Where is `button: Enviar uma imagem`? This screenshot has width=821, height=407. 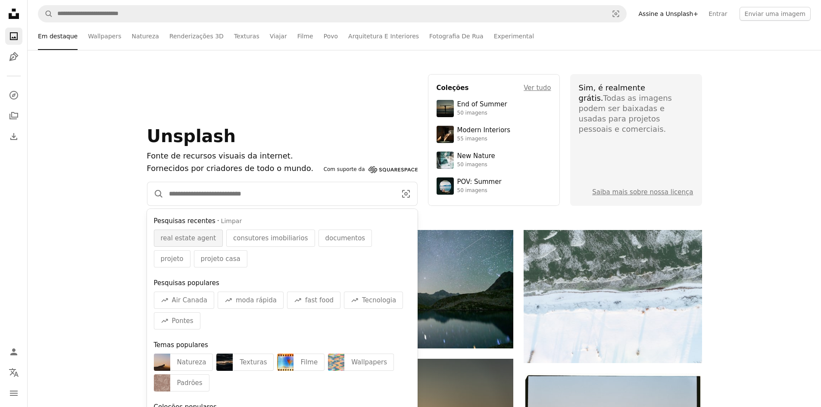 button: Enviar uma imagem is located at coordinates (775, 14).